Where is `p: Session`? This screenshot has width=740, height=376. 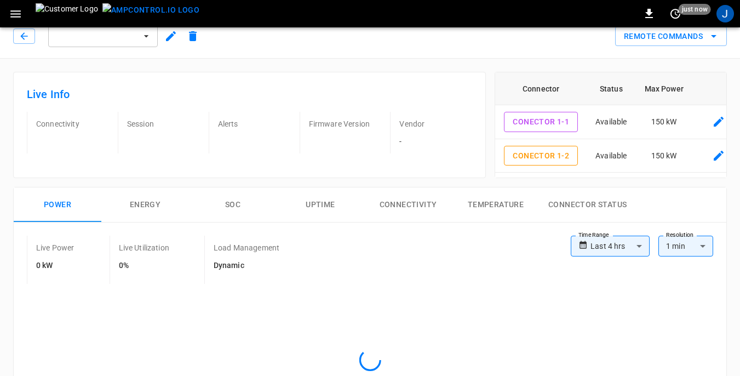
p: Session is located at coordinates (163, 124).